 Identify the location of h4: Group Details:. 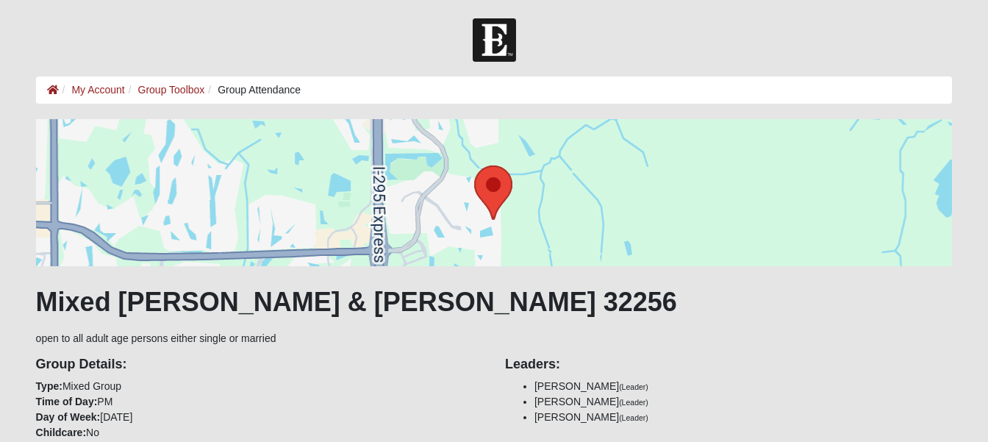
(259, 364).